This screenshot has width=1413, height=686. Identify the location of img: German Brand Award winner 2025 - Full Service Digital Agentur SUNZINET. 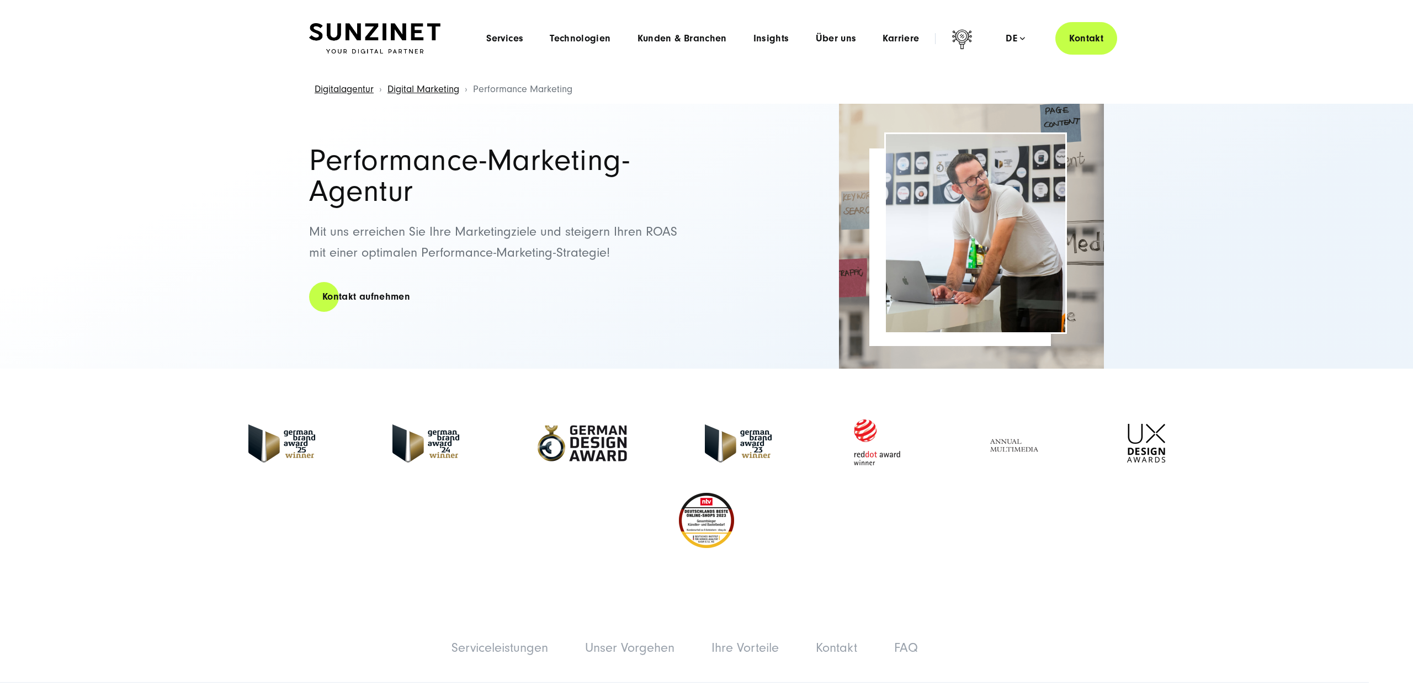
(281, 443).